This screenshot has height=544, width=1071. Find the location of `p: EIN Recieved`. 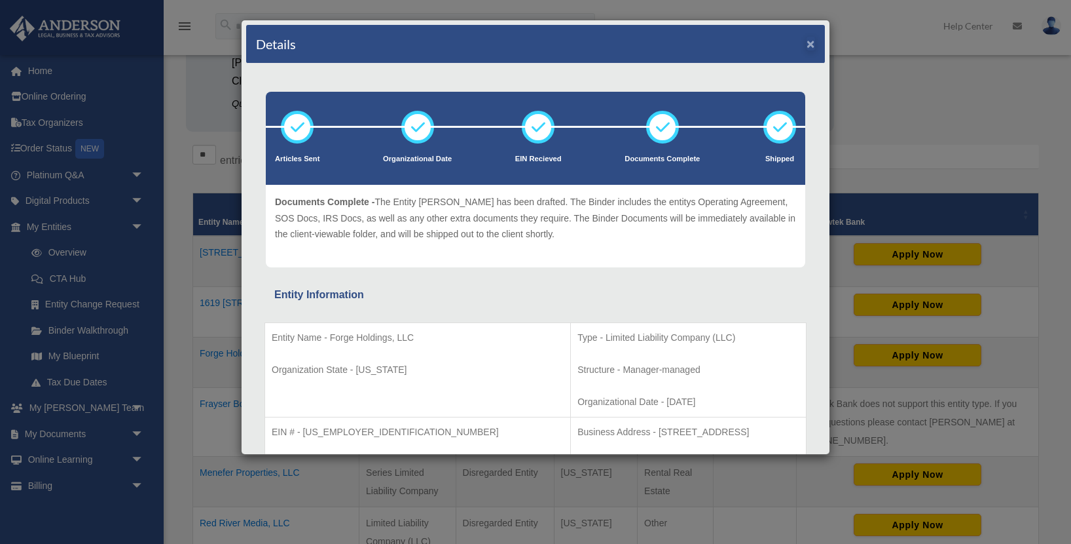

p: EIN Recieved is located at coordinates (538, 159).